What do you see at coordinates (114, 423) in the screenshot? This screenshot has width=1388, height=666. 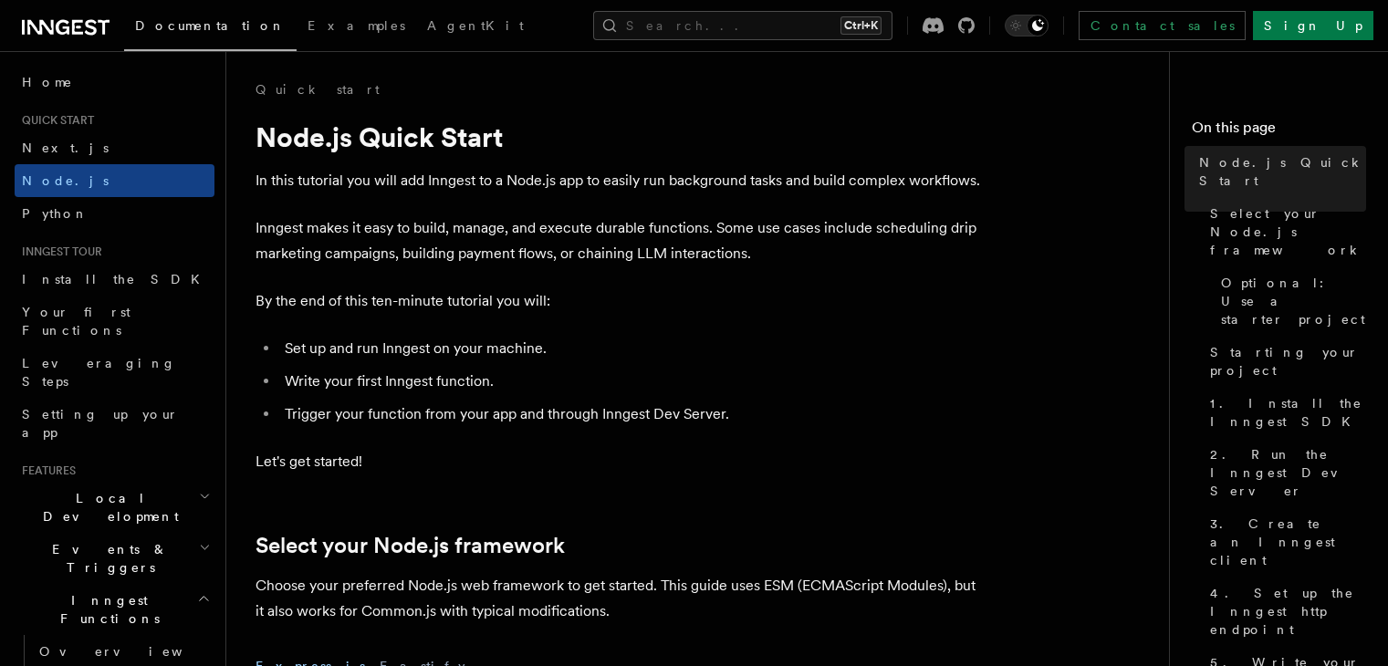 I see `a: Setting up your app` at bounding box center [114, 423].